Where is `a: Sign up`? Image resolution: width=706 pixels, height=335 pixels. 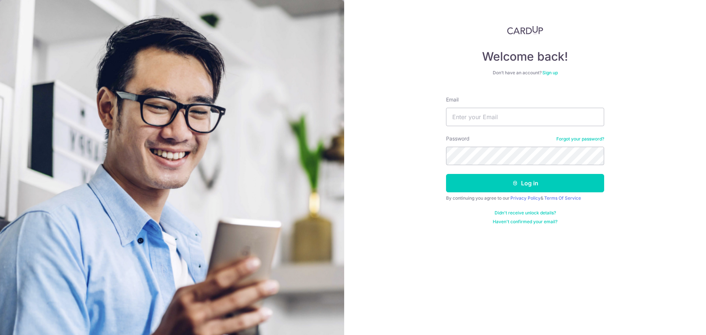
a: Sign up is located at coordinates (550, 72).